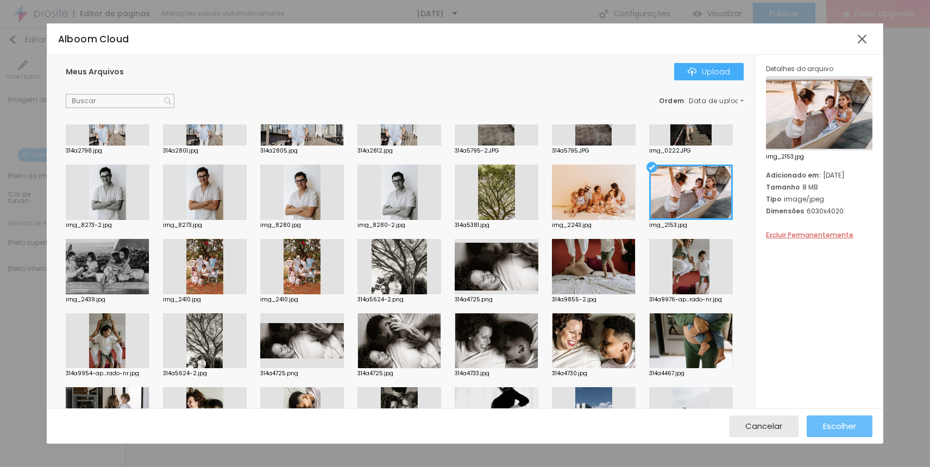  Describe the element at coordinates (496, 225) in the screenshot. I see `div: 314a5381.jpg` at that location.